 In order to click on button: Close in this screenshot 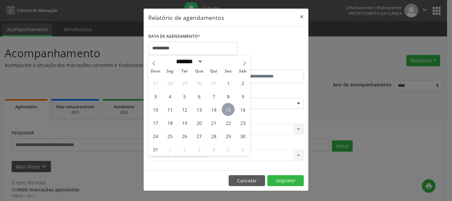, I will do `click(302, 17)`.